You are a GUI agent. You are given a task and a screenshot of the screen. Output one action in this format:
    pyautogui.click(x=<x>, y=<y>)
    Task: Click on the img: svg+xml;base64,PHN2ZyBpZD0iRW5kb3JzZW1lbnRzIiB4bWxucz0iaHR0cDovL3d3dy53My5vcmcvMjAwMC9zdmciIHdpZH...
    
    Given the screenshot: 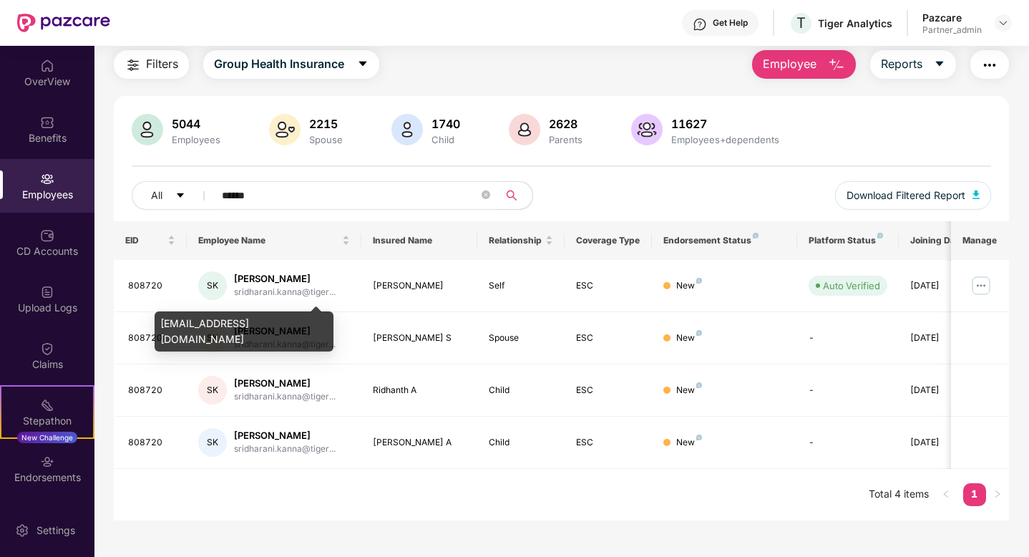 What is the action you would take?
    pyautogui.click(x=47, y=461)
    